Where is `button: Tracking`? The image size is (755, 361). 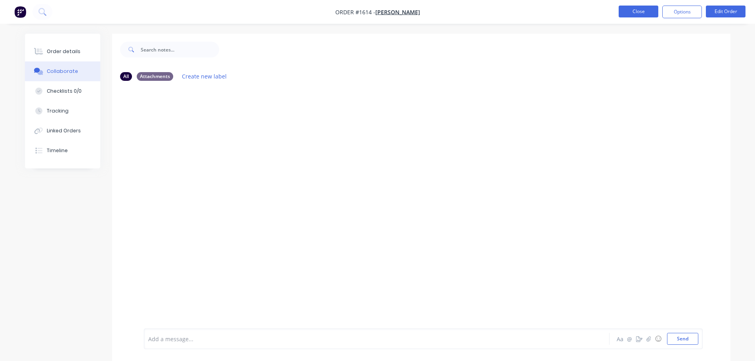
button: Tracking is located at coordinates (63, 111).